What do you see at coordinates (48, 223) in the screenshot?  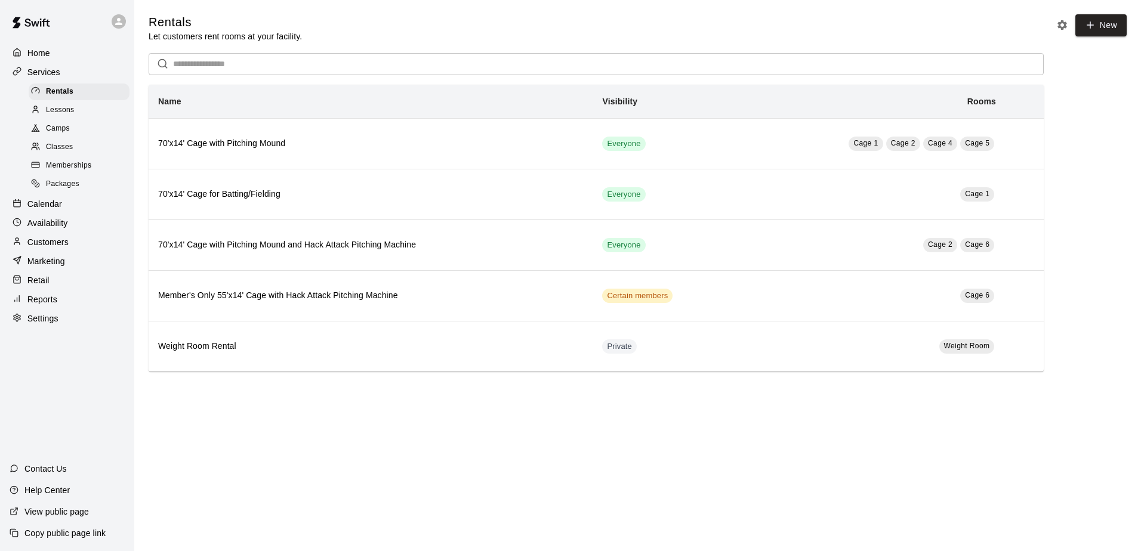 I see `p: Availability` at bounding box center [48, 223].